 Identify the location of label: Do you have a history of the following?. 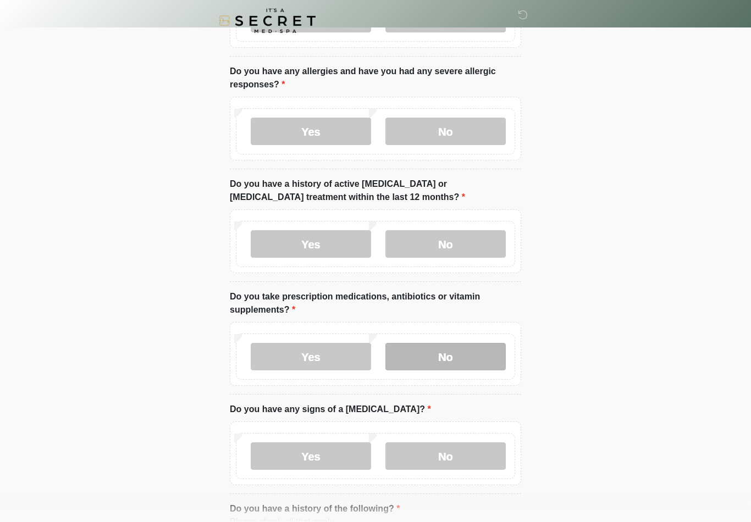
(314, 509).